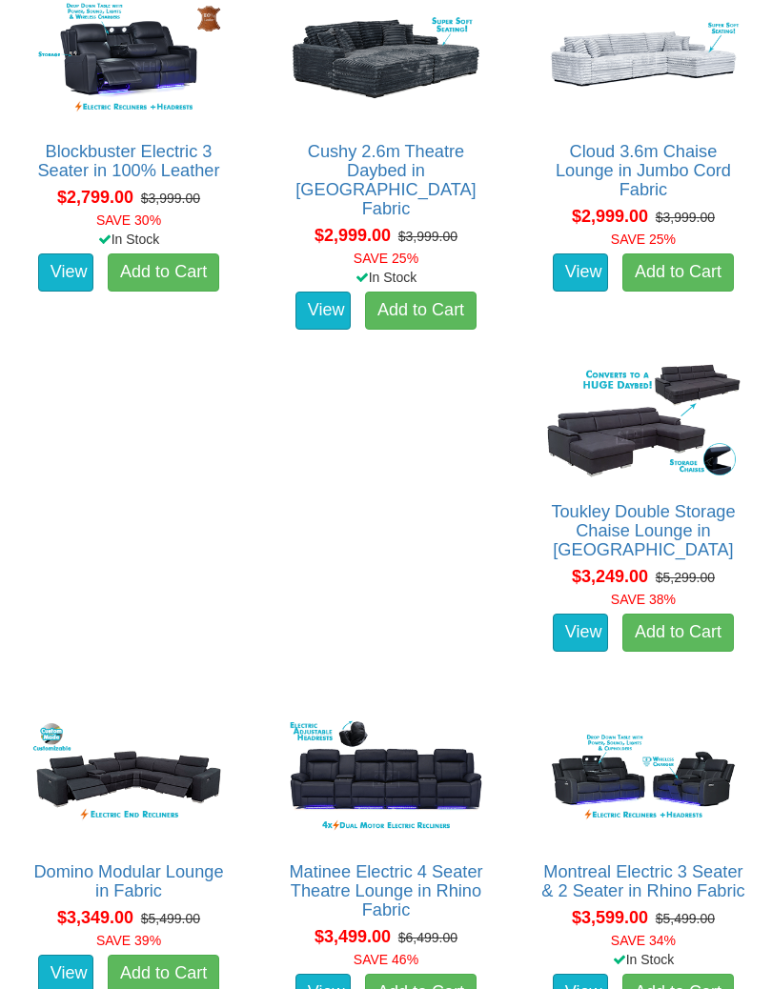 This screenshot has height=989, width=772. Describe the element at coordinates (95, 918) in the screenshot. I see `span: $3,349.00` at that location.